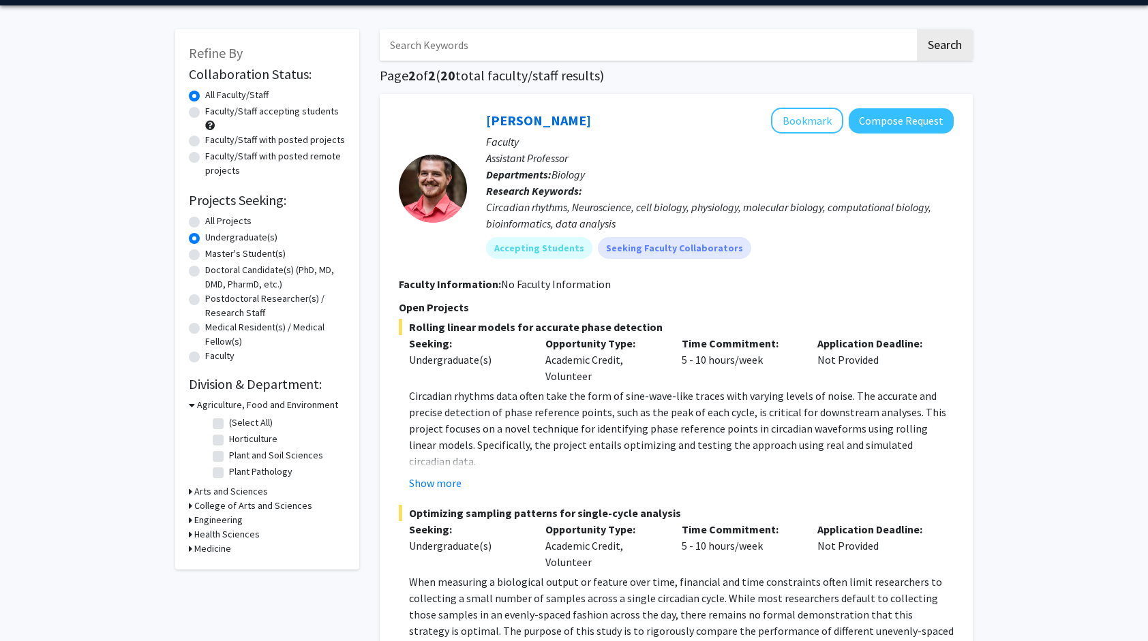 The height and width of the screenshot is (641, 1148). What do you see at coordinates (213, 549) in the screenshot?
I see `h3: Medicine` at bounding box center [213, 549].